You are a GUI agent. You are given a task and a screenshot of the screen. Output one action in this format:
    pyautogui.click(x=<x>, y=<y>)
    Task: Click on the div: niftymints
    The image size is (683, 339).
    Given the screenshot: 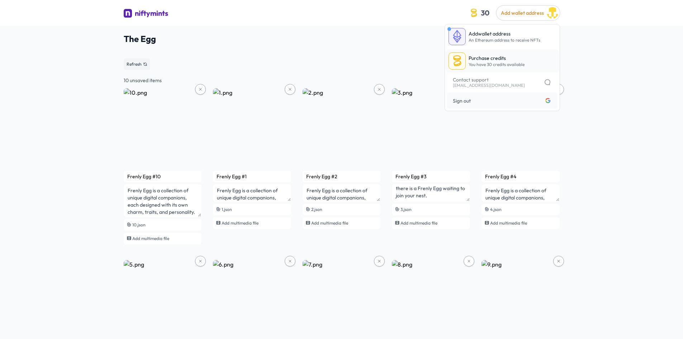 What is the action you would take?
    pyautogui.click(x=151, y=13)
    